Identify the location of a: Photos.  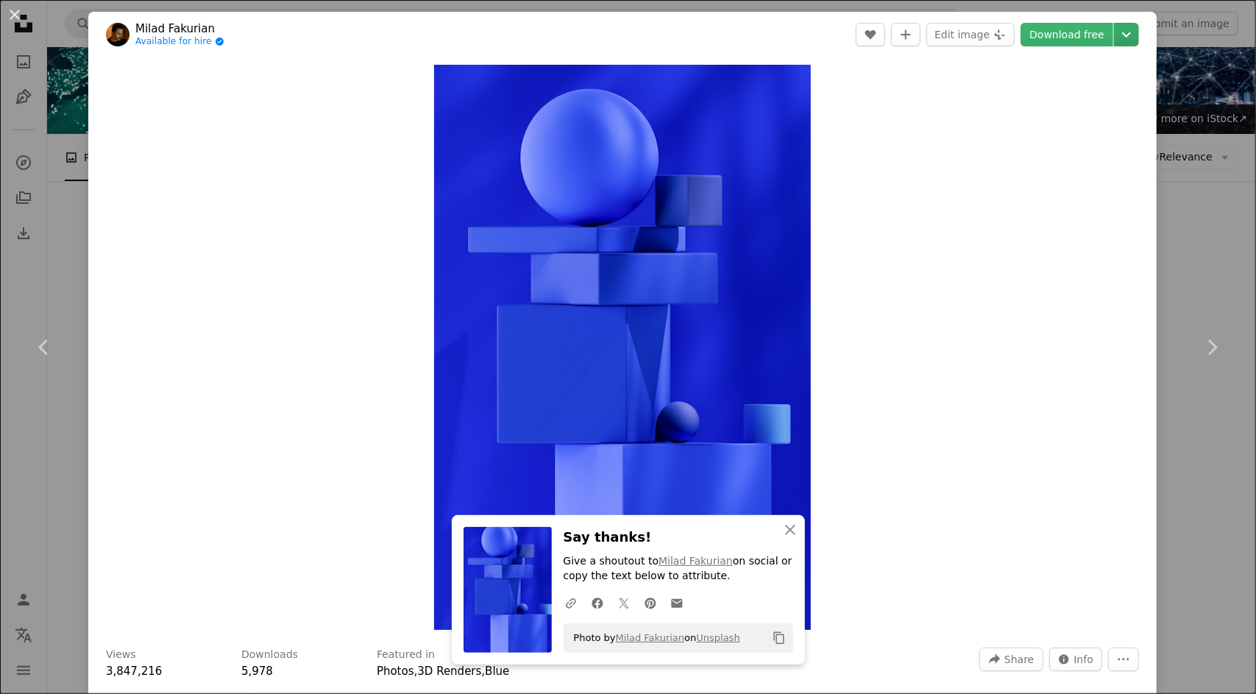
(395, 671).